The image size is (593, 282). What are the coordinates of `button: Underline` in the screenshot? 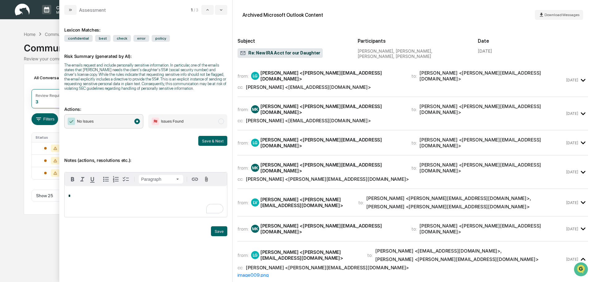 It's located at (92, 179).